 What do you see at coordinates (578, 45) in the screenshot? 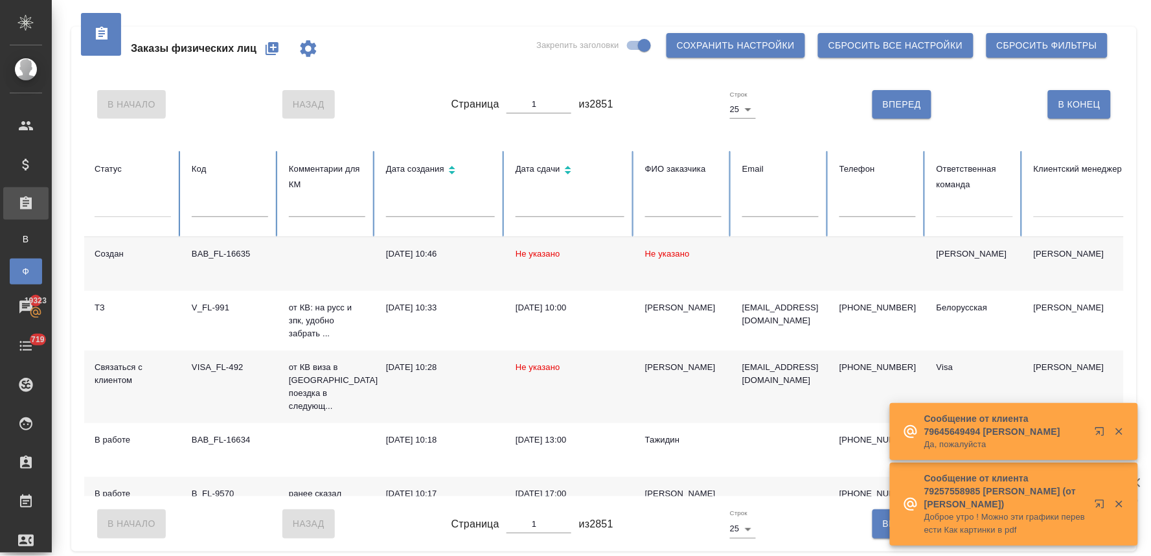
I see `span: Закрепить заголовки` at bounding box center [578, 45].